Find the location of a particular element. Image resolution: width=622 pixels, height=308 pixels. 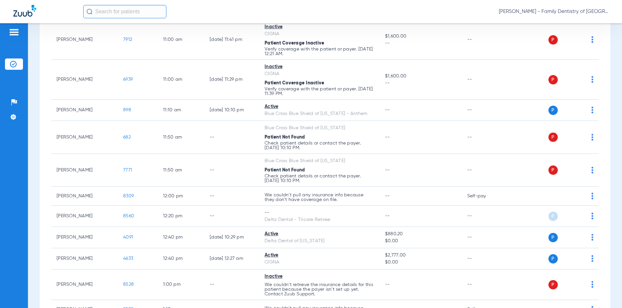

span: 4091 is located at coordinates (128, 238).